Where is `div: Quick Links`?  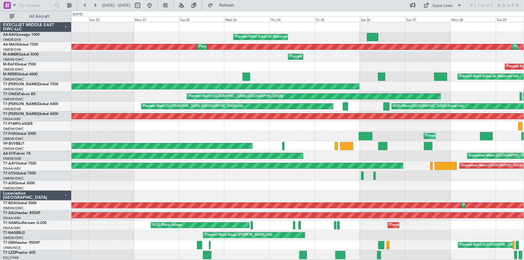
div: Quick Links is located at coordinates (443, 6).